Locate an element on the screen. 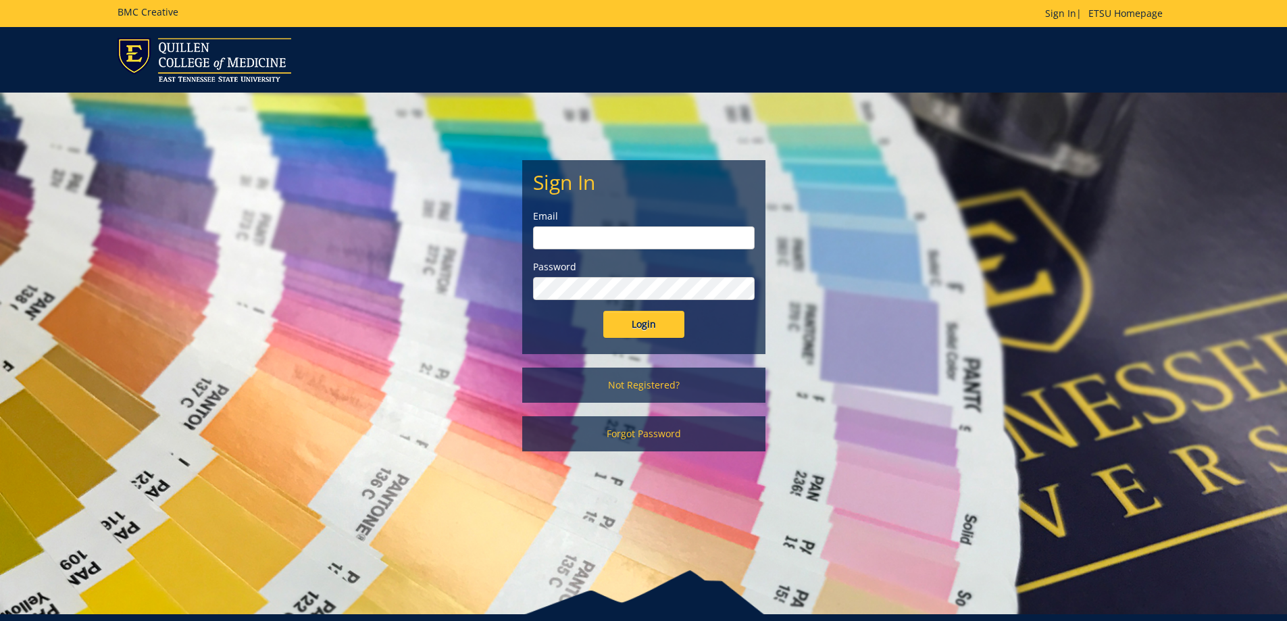 This screenshot has width=1287, height=621. img: ETSU logo is located at coordinates (204, 59).